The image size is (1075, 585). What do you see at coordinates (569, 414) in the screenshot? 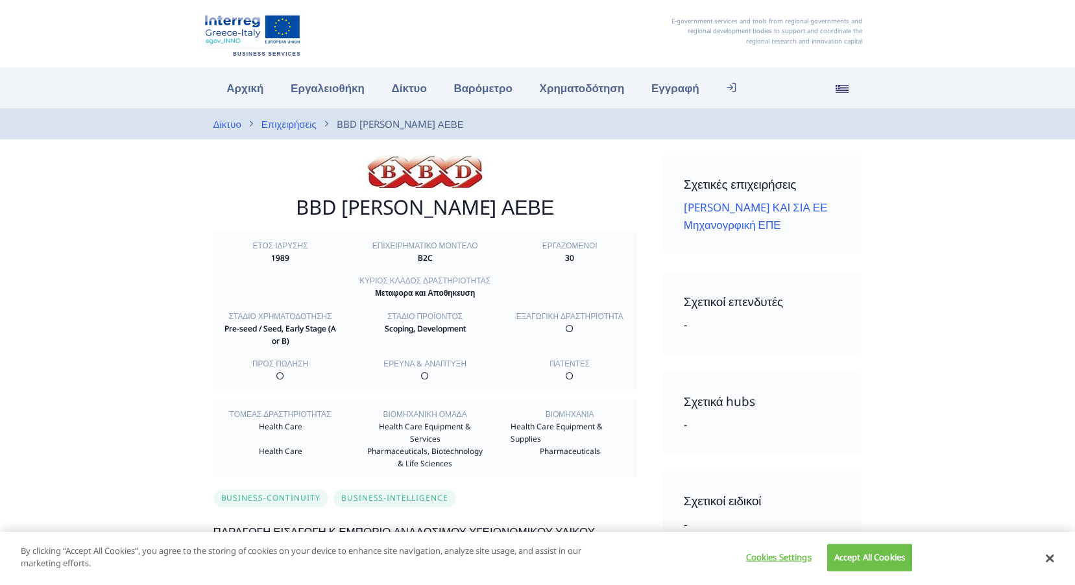
I see `div: Βιομηχανία` at bounding box center [569, 414].